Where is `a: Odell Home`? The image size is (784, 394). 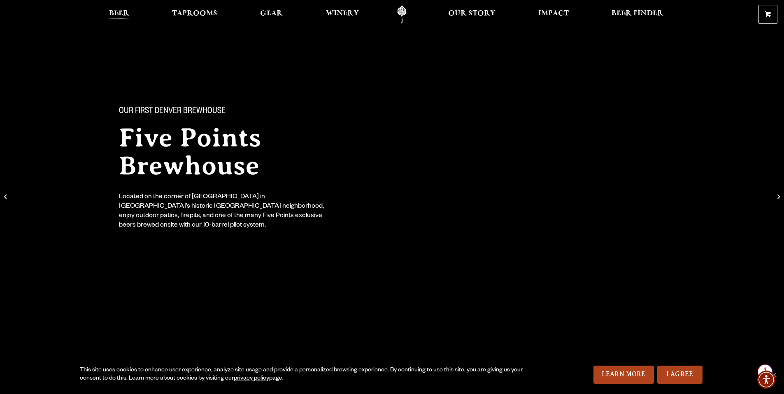
a: Odell Home is located at coordinates (402, 14).